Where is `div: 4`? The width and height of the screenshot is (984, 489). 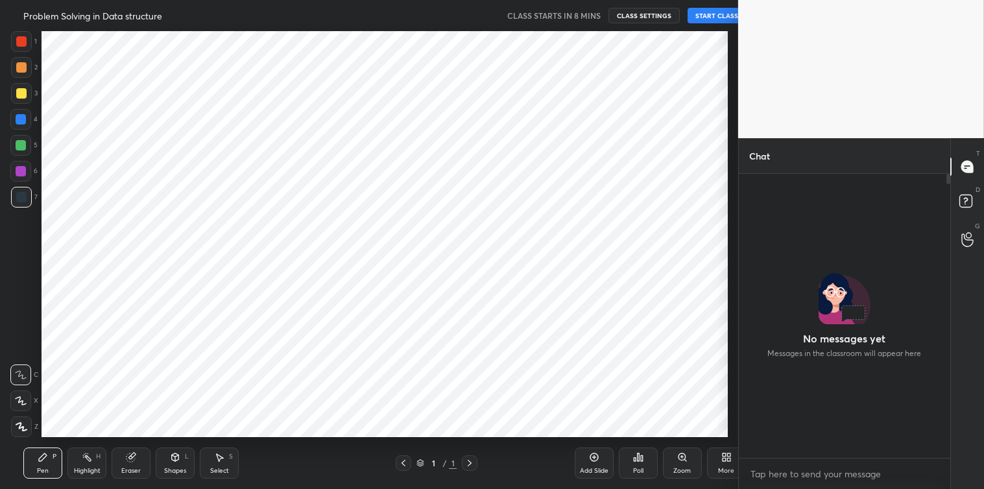 div: 4 is located at coordinates (24, 119).